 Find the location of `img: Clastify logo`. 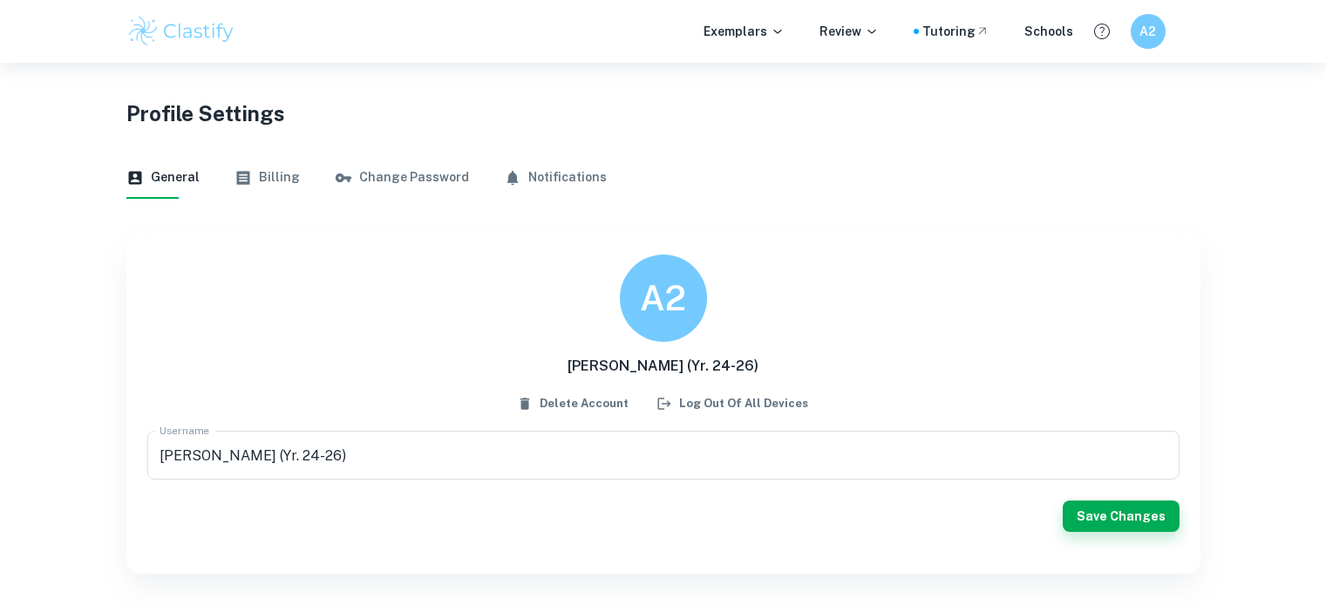

img: Clastify logo is located at coordinates (181, 31).